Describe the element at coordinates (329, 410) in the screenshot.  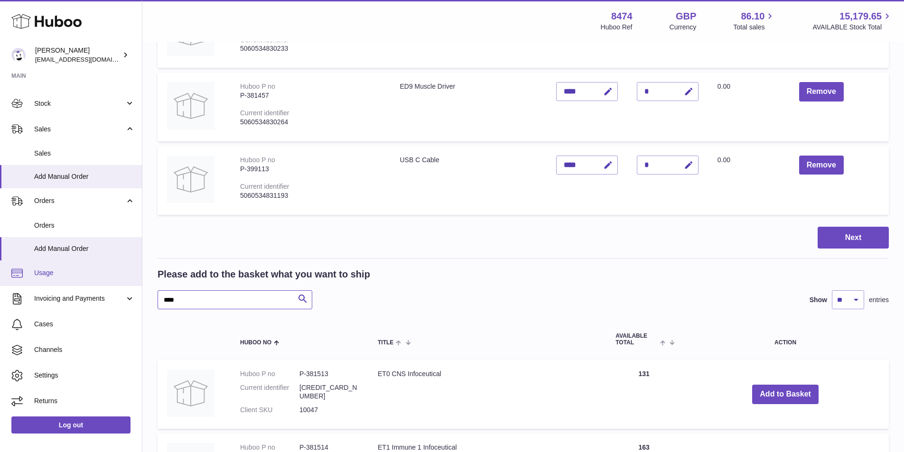
I see `dd: 10047` at that location.